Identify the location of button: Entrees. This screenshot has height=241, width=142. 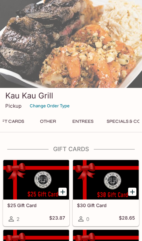
(83, 122).